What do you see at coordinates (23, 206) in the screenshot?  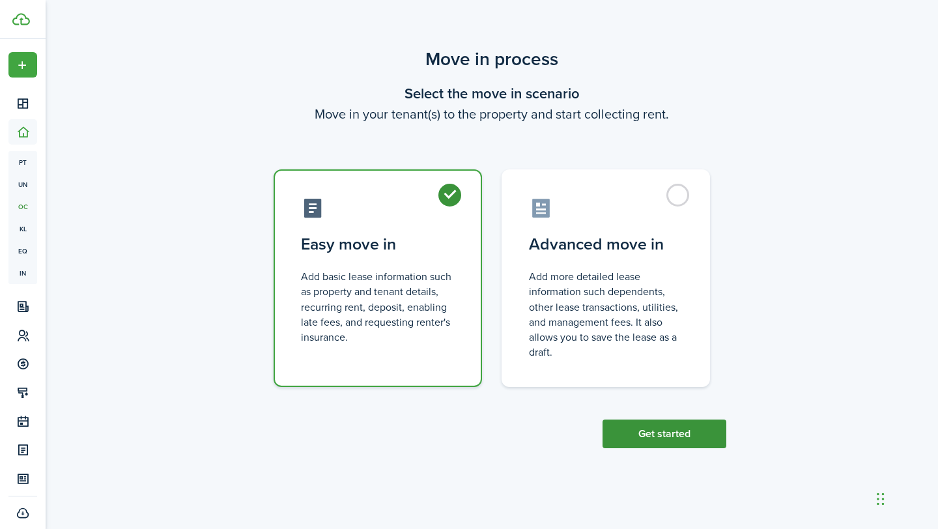 I see `a: oc` at bounding box center [23, 206].